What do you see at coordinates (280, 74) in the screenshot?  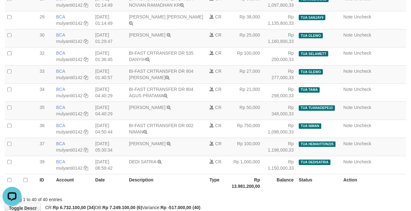 I see `td: Rp 277,000,33` at bounding box center [280, 74].